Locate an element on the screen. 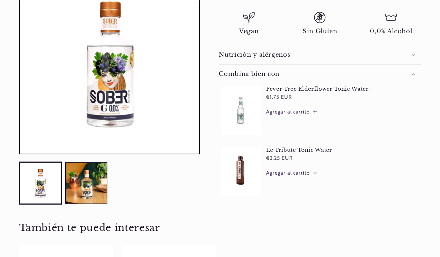 The width and height of the screenshot is (440, 257). span: Sin Gluten is located at coordinates (320, 31).